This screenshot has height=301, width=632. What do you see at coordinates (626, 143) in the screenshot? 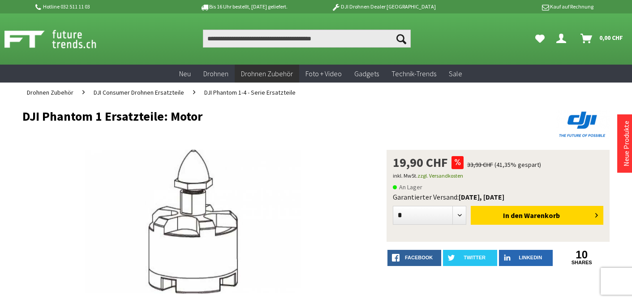
I see `a: Neue Produkte` at bounding box center [626, 143].